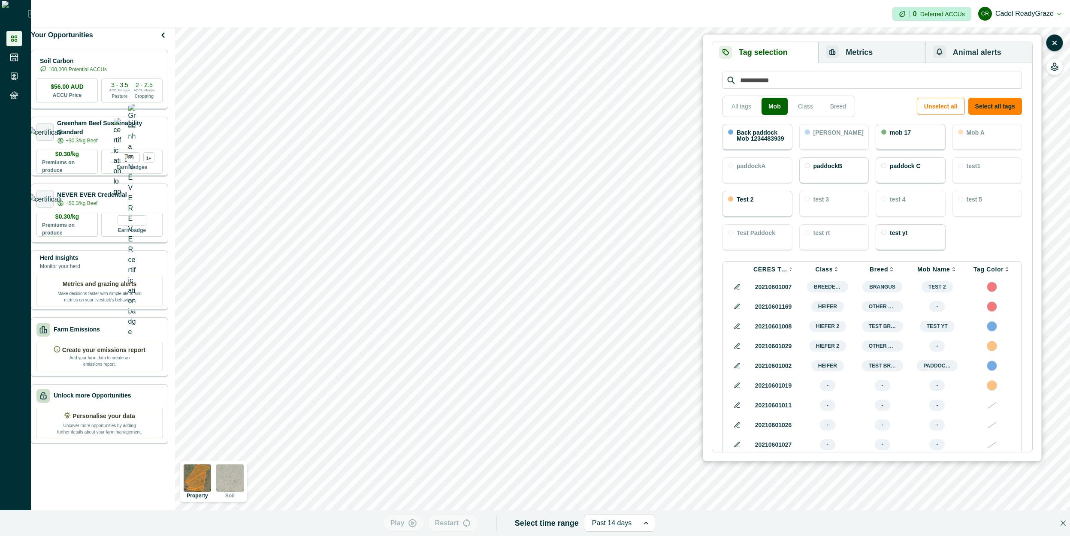 This screenshot has width=1070, height=536. Describe the element at coordinates (879, 269) in the screenshot. I see `p: Breed` at that location.